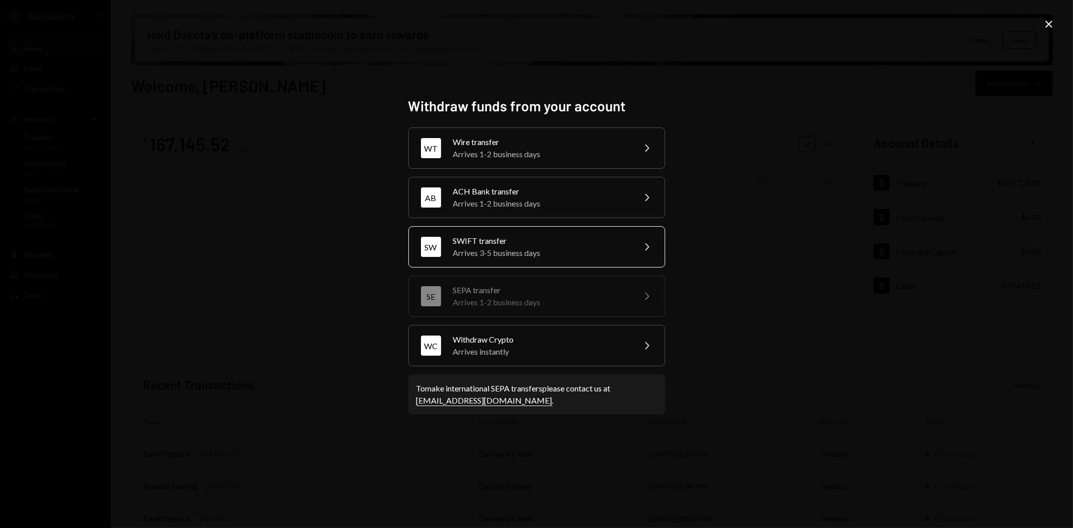 Image resolution: width=1073 pixels, height=528 pixels. I want to click on button: SWSWIFT transferArrives 3-5 business days, so click(537, 247).